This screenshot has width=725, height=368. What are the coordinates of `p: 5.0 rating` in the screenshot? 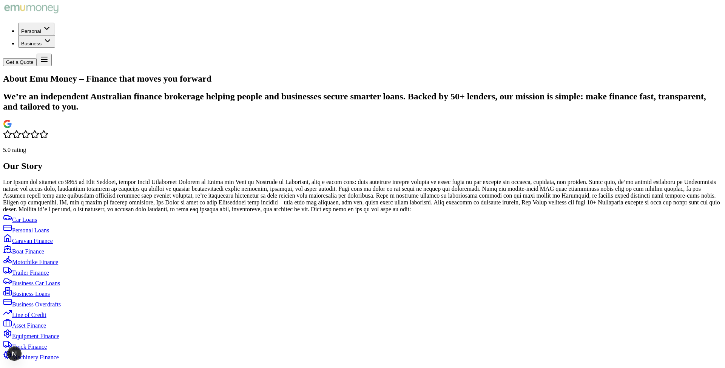 It's located at (363, 150).